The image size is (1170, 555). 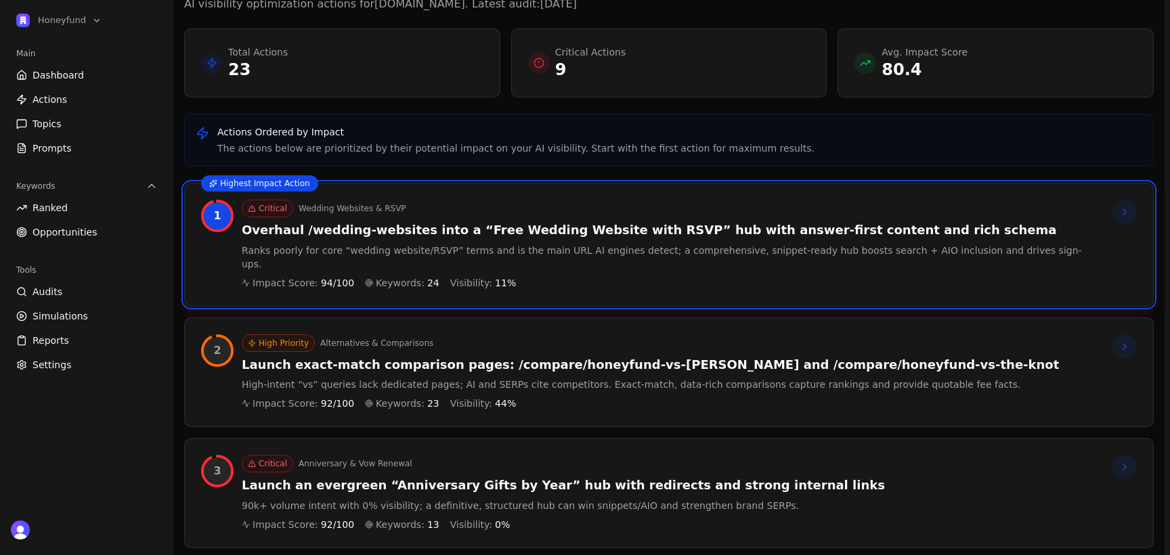 I want to click on span: 23, so click(x=433, y=403).